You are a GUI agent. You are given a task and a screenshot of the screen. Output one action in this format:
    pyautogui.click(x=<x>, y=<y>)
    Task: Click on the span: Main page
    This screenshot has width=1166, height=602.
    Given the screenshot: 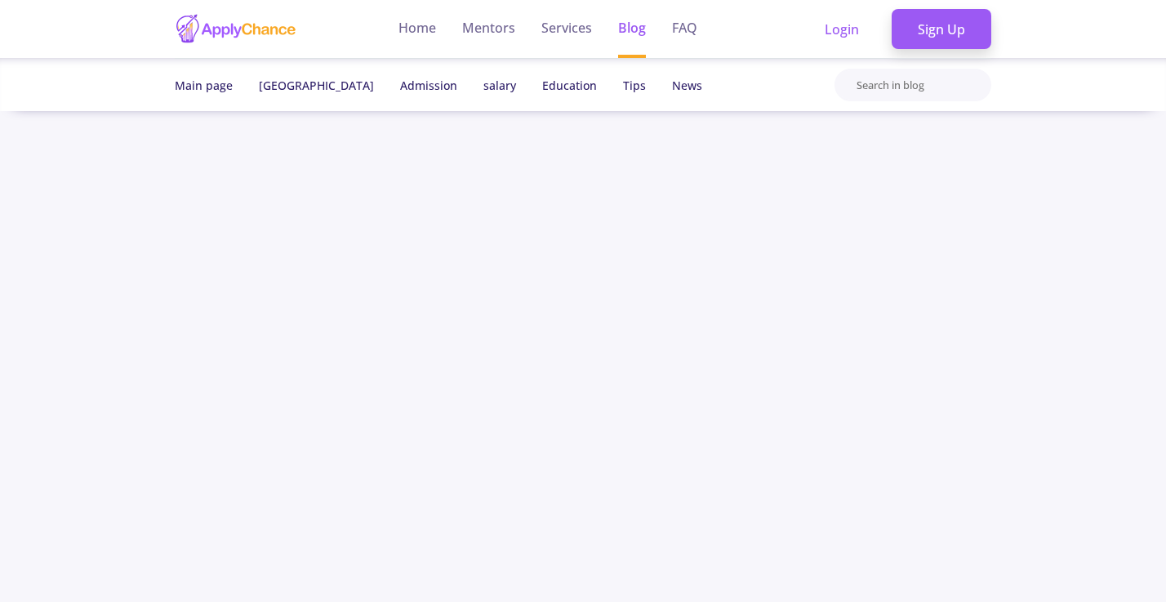 What is the action you would take?
    pyautogui.click(x=203, y=85)
    